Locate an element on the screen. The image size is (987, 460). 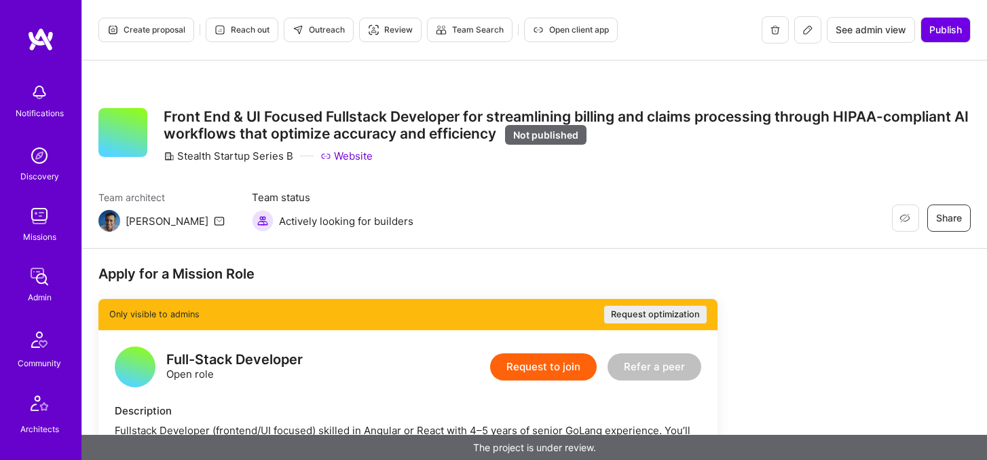
div: The project is under review. is located at coordinates (534, 447).